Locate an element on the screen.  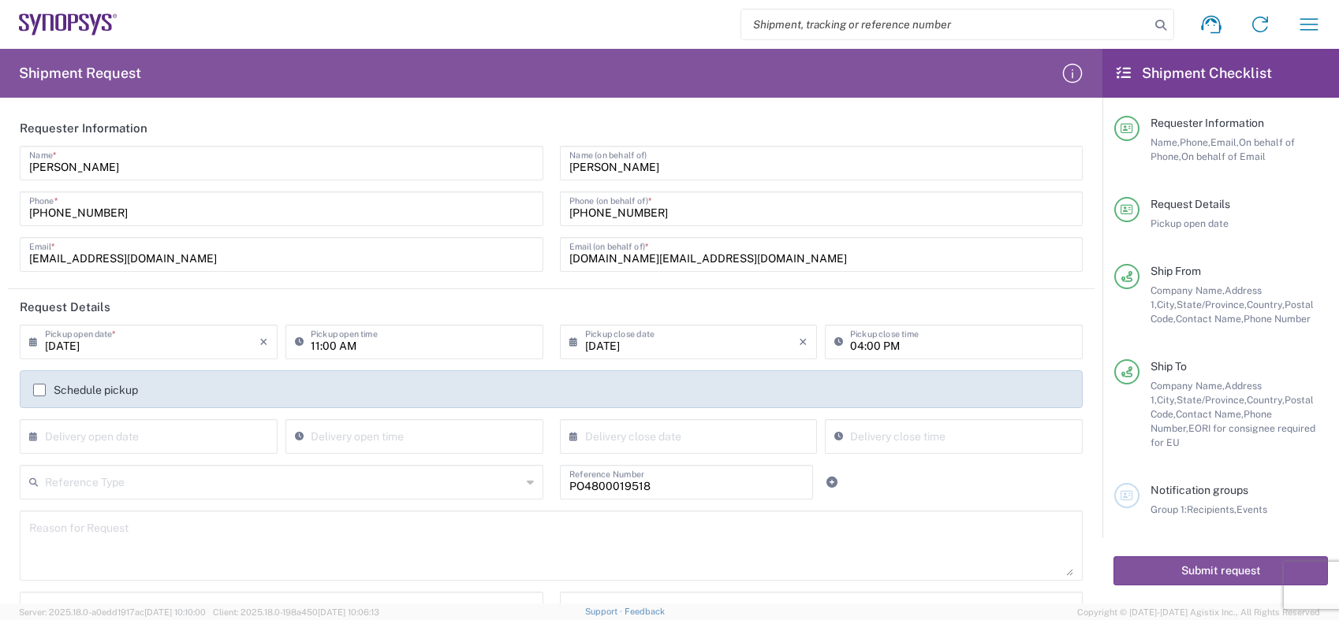
button: Submit request is located at coordinates (1220, 571).